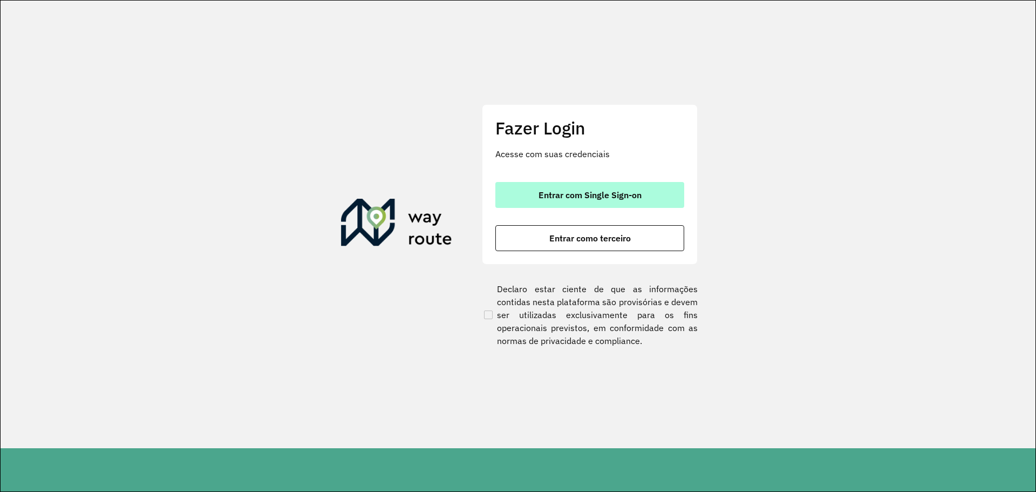  Describe the element at coordinates (540, 128) in the screenshot. I see `font: Fazer Login` at that location.